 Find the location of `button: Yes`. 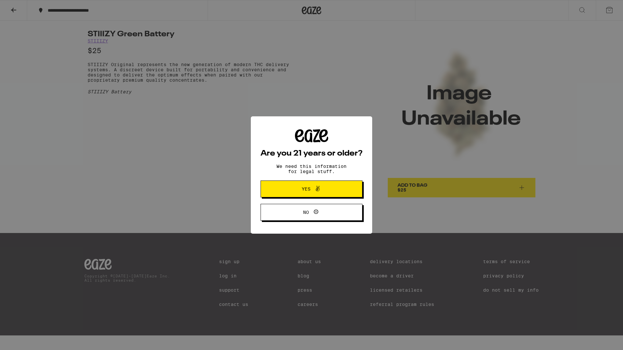

button: Yes is located at coordinates (311, 189).